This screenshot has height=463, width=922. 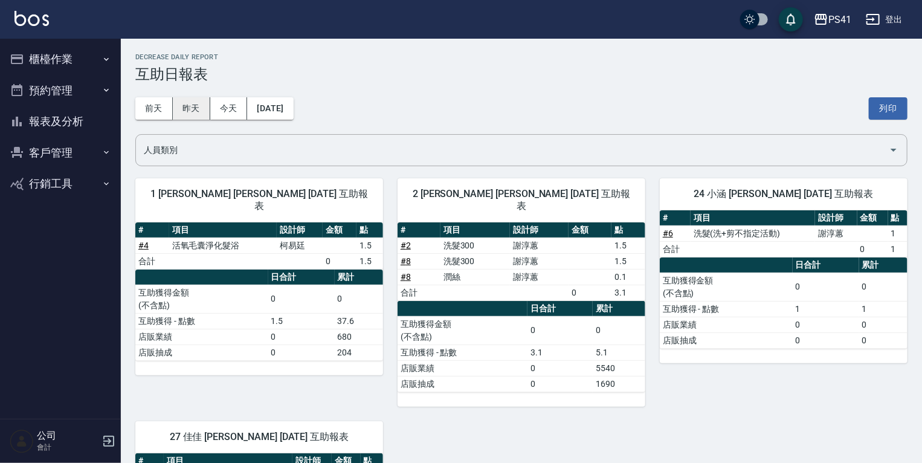 I want to click on td: 37.6, so click(x=359, y=321).